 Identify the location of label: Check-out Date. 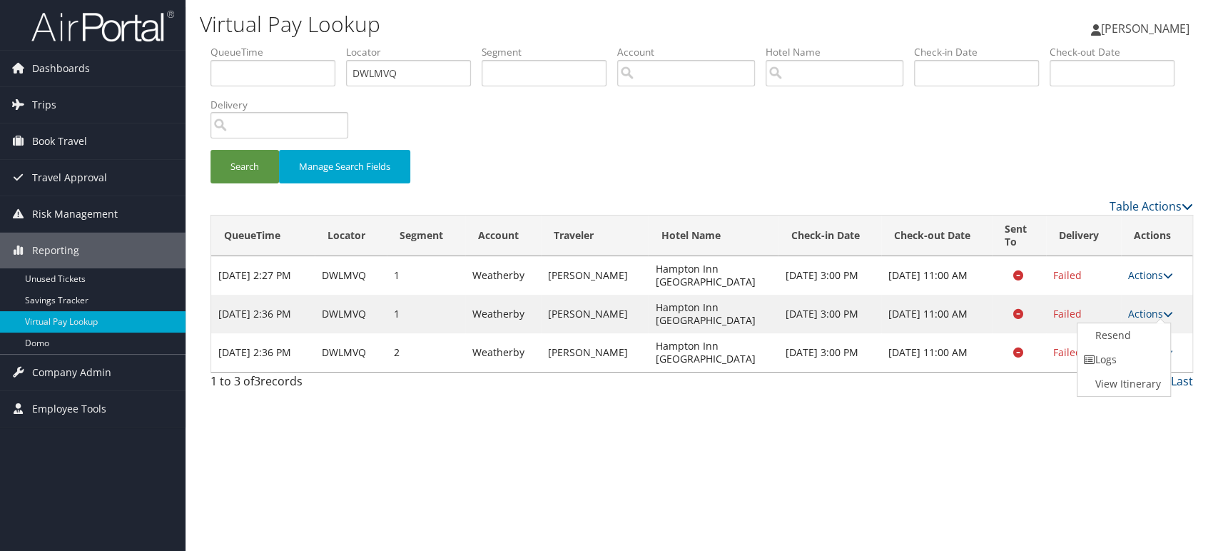
(1117, 52).